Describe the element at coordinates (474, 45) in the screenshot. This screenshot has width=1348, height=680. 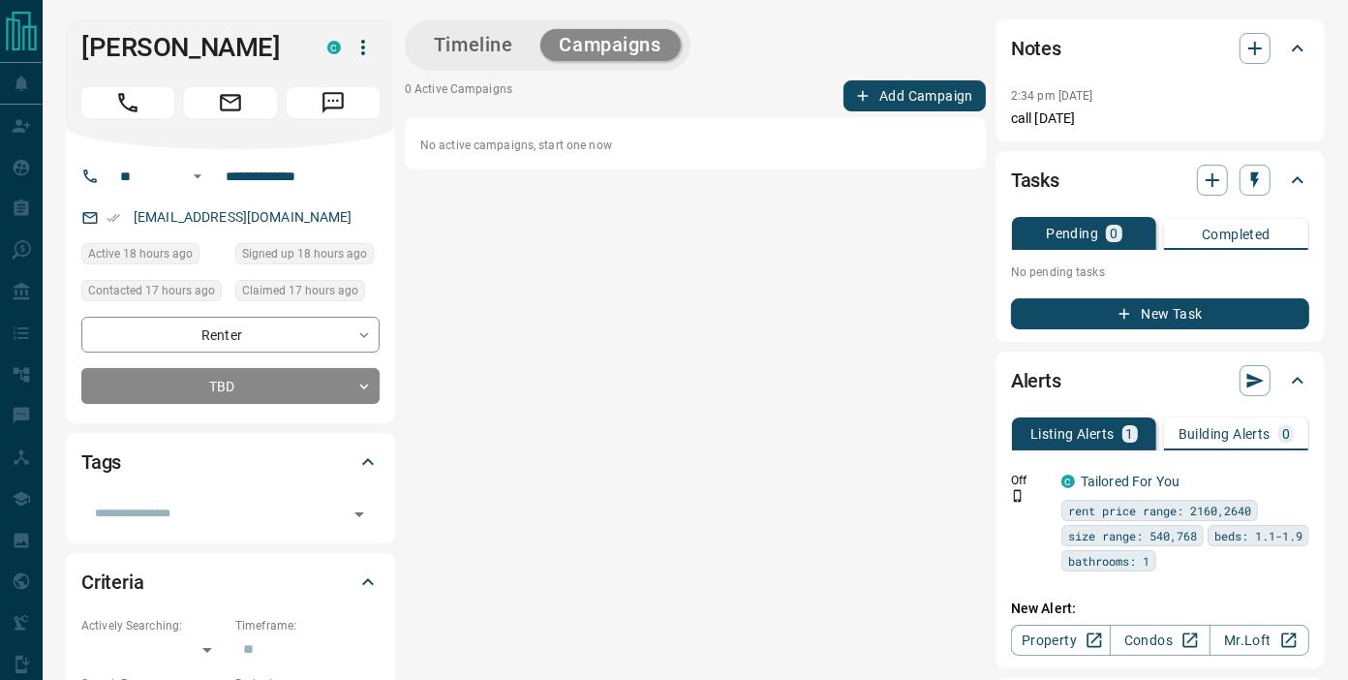
I see `button: Timeline` at that location.